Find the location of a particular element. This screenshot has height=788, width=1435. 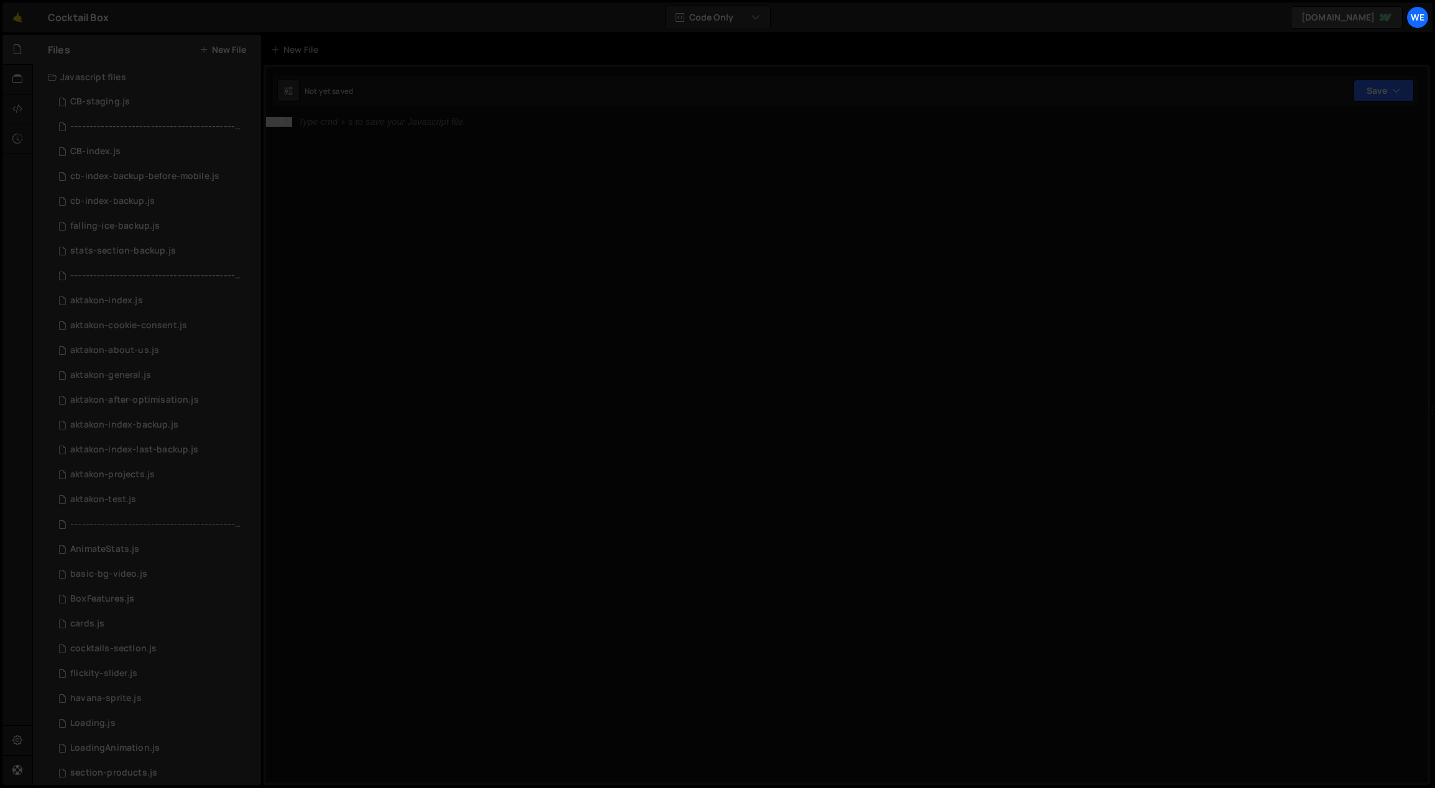

div: 12094/30497.js is located at coordinates (154, 599).